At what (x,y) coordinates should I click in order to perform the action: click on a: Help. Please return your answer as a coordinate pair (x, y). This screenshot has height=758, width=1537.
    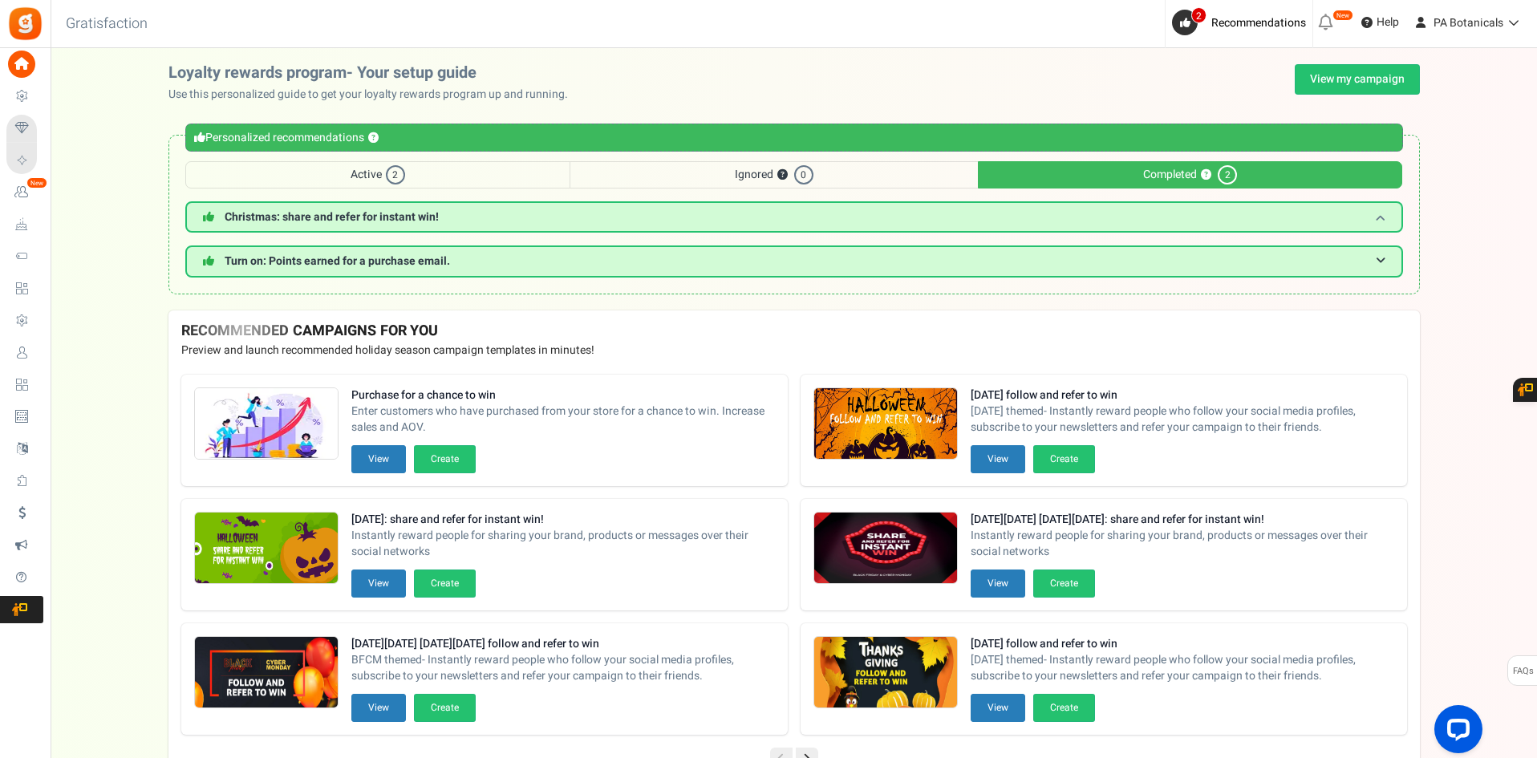
    Looking at the image, I should click on (1380, 22).